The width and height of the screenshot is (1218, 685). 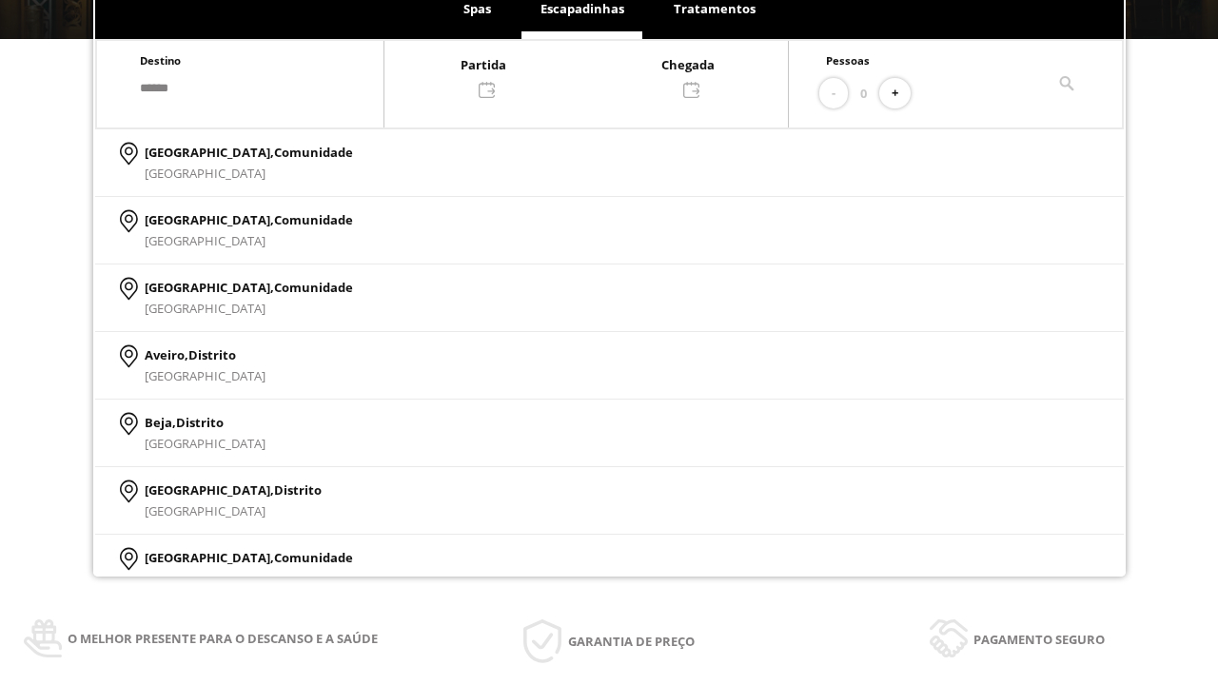 What do you see at coordinates (205, 423) in the screenshot?
I see `p: Beja,` at bounding box center [205, 423].